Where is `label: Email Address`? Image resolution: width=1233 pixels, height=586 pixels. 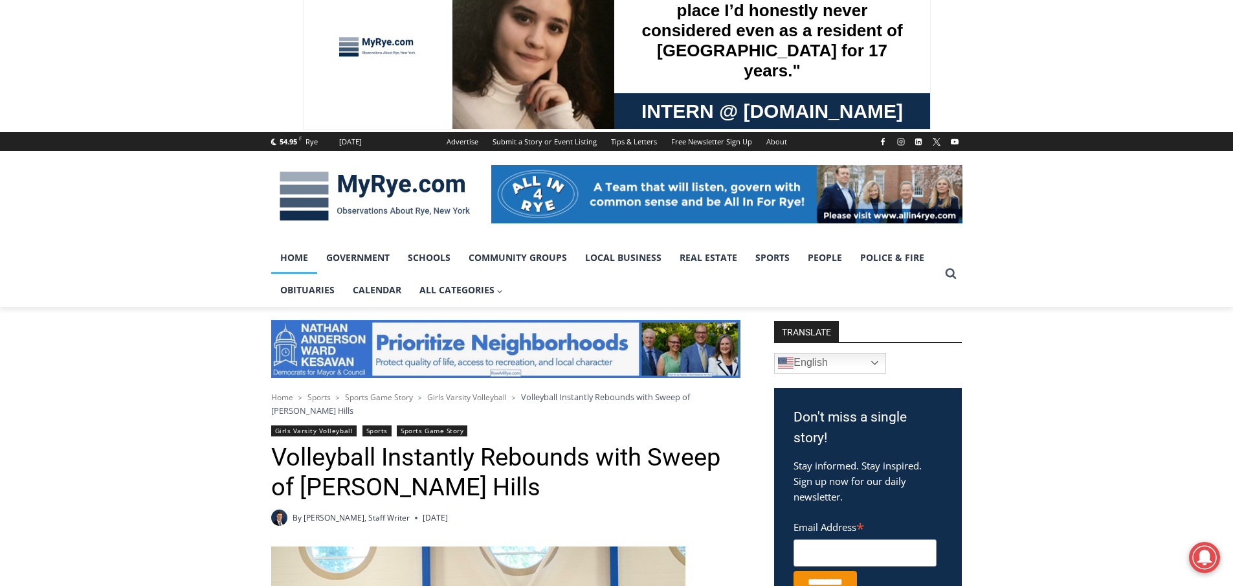
label: Email Address is located at coordinates (865, 526).